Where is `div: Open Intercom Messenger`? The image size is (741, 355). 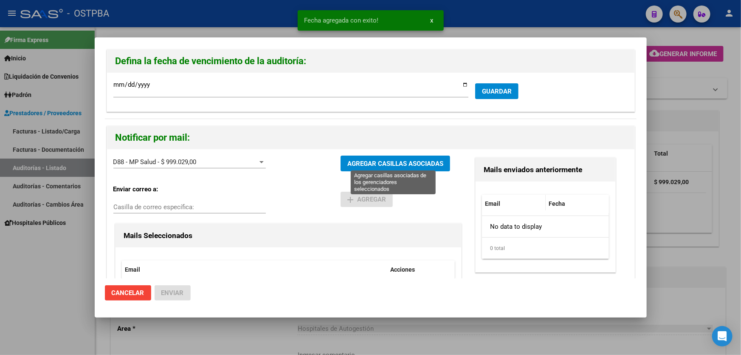 div: Open Intercom Messenger is located at coordinates (722, 336).